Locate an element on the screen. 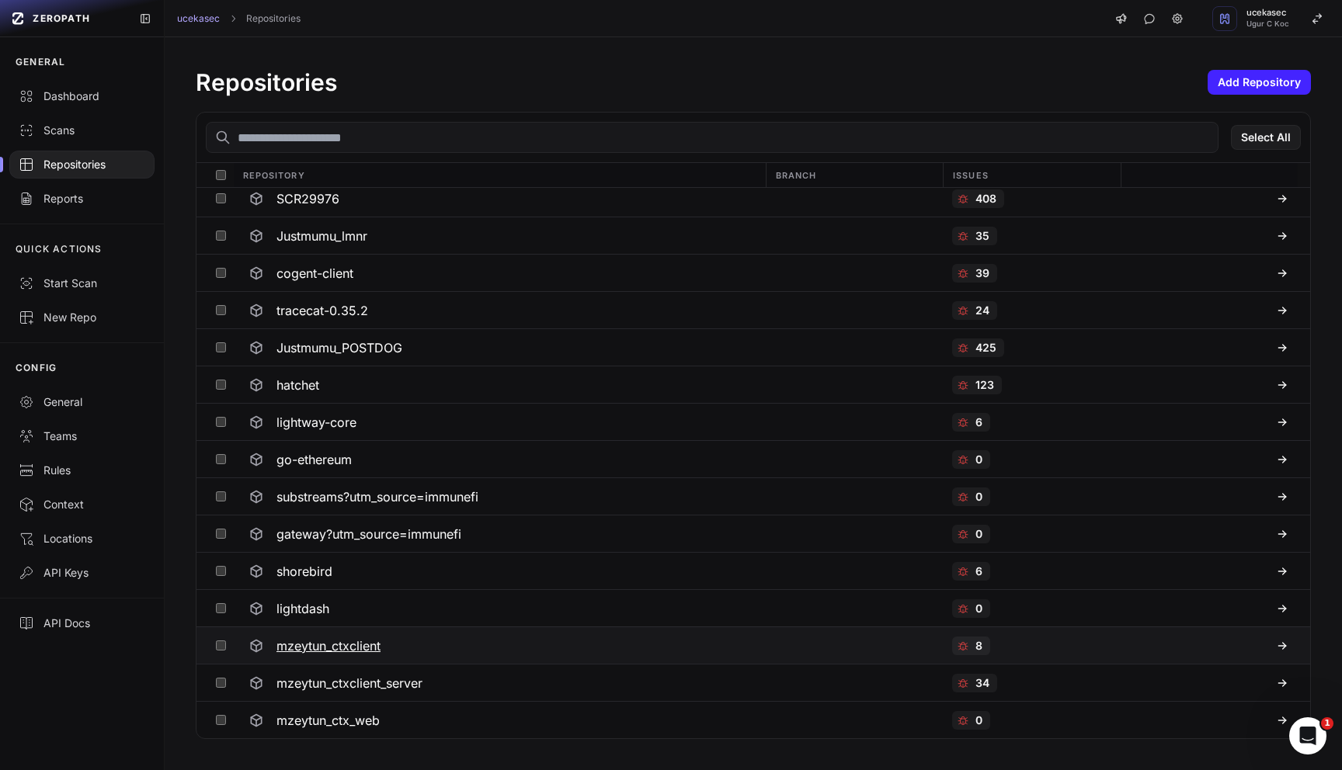  button: tracecat-0.35.2 is located at coordinates (499, 310).